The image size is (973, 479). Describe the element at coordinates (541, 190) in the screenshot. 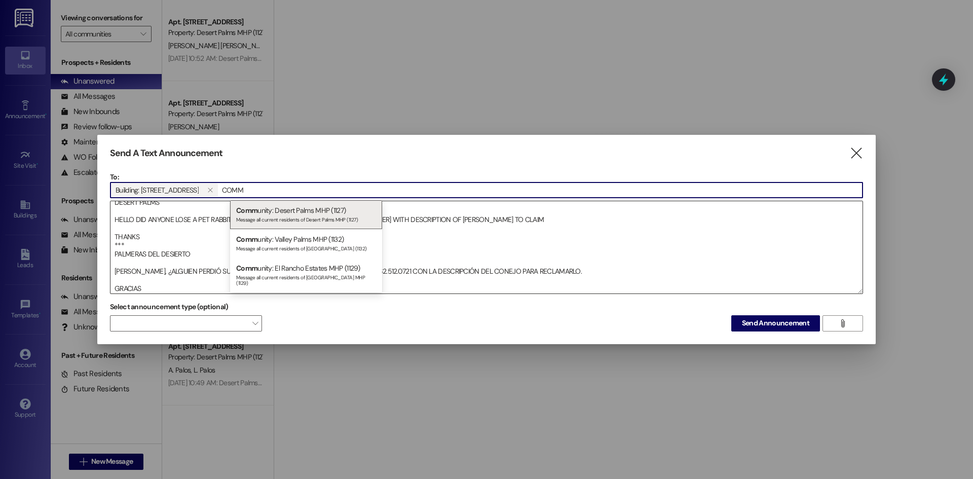

I see `input: Type to select the units, buildings, or communities you want to message. (e.g. 'Unit 1A', 'Buildi...` at that location.